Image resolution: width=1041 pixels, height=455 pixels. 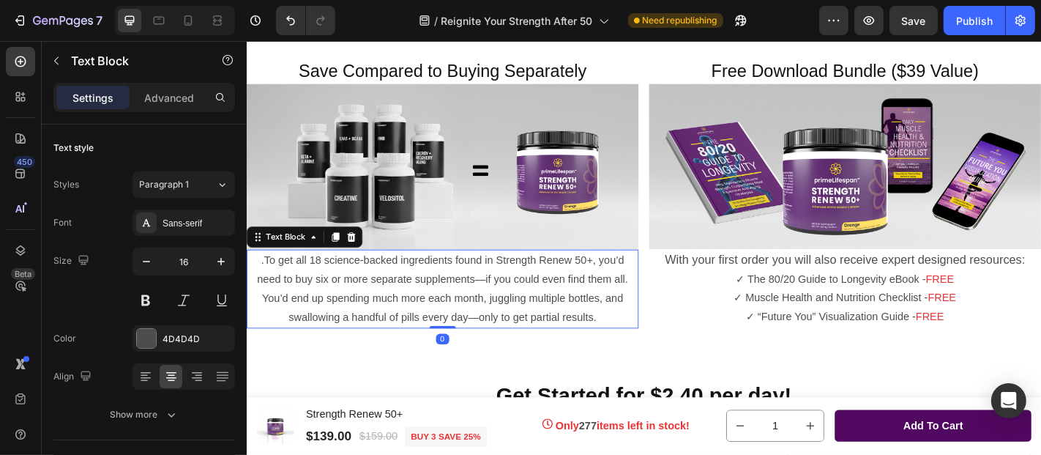 I want to click on div: $159.00, so click(x=146, y=437).